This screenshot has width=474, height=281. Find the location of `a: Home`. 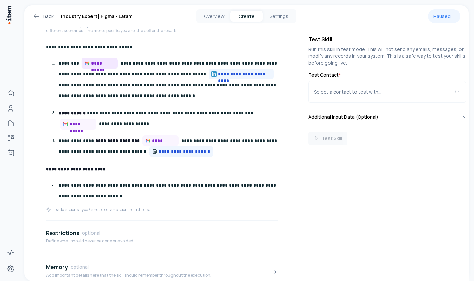

a: Home is located at coordinates (11, 93).